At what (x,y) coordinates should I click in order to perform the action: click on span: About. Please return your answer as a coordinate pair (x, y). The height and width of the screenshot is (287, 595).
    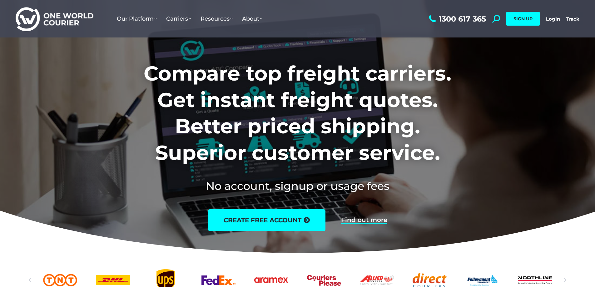
    Looking at the image, I should click on (252, 19).